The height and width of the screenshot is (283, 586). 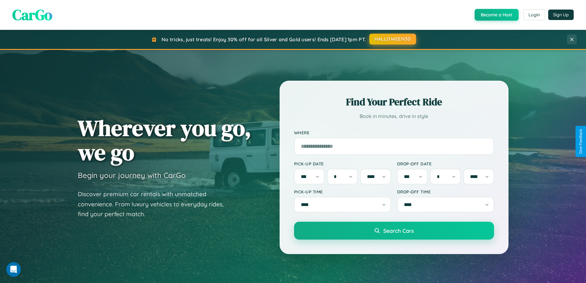 What do you see at coordinates (394, 102) in the screenshot?
I see `h2: Find Your Perfect Ride` at bounding box center [394, 102].